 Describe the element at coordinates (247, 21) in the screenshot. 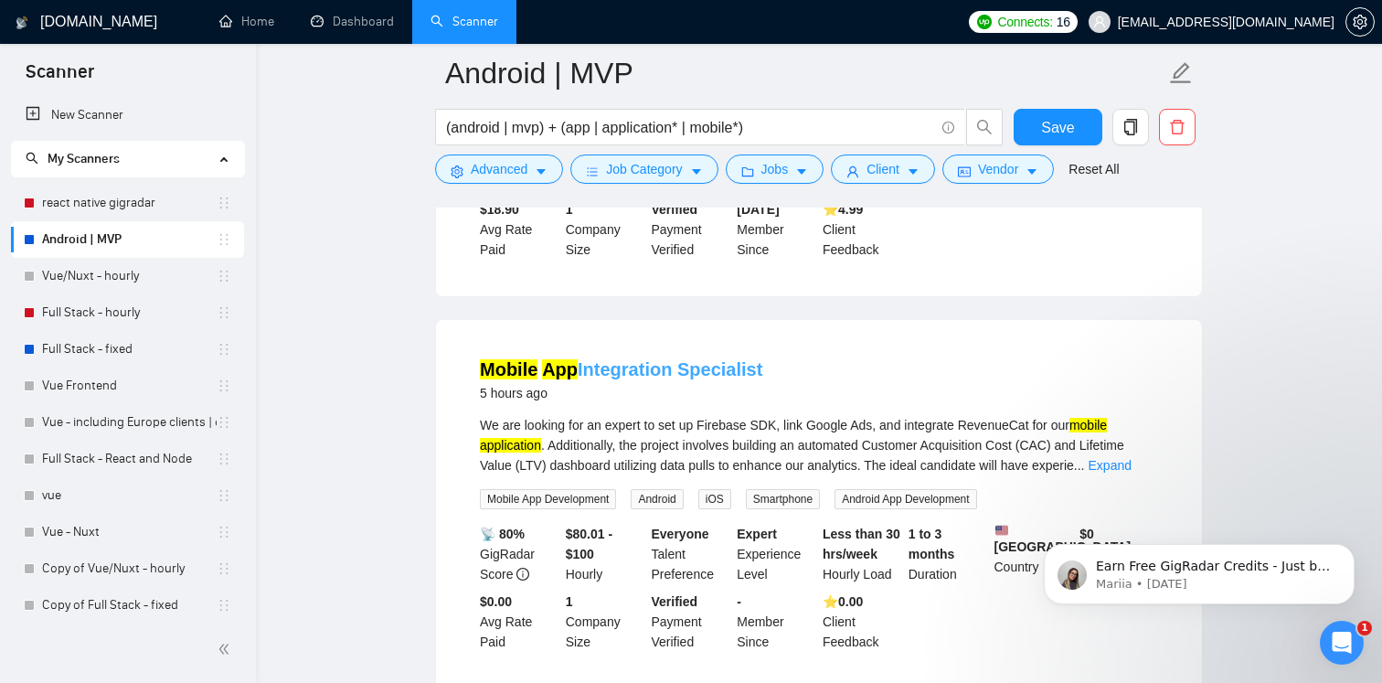

I see `a: homeHome` at that location.